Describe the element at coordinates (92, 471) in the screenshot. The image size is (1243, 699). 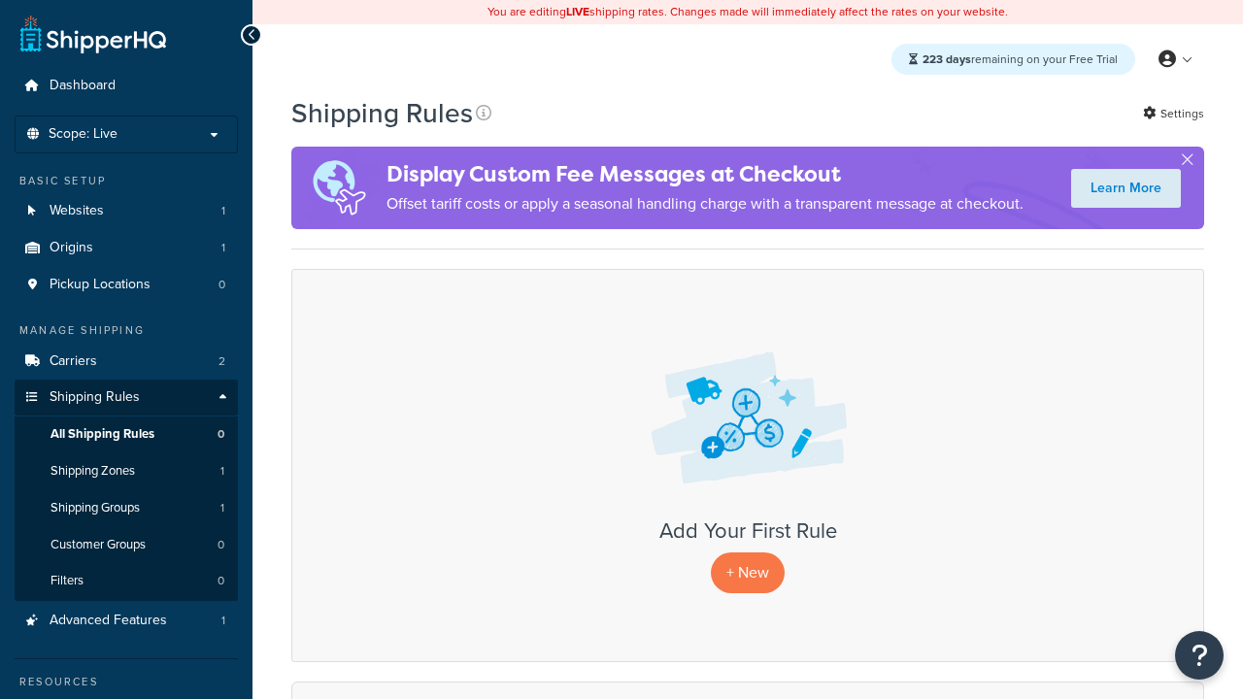
I see `span: Shipping Zones` at that location.